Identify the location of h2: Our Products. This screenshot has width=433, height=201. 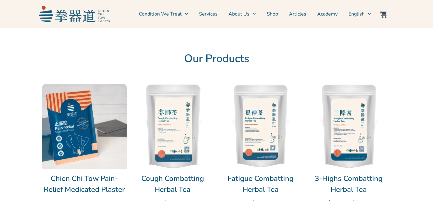
(217, 59).